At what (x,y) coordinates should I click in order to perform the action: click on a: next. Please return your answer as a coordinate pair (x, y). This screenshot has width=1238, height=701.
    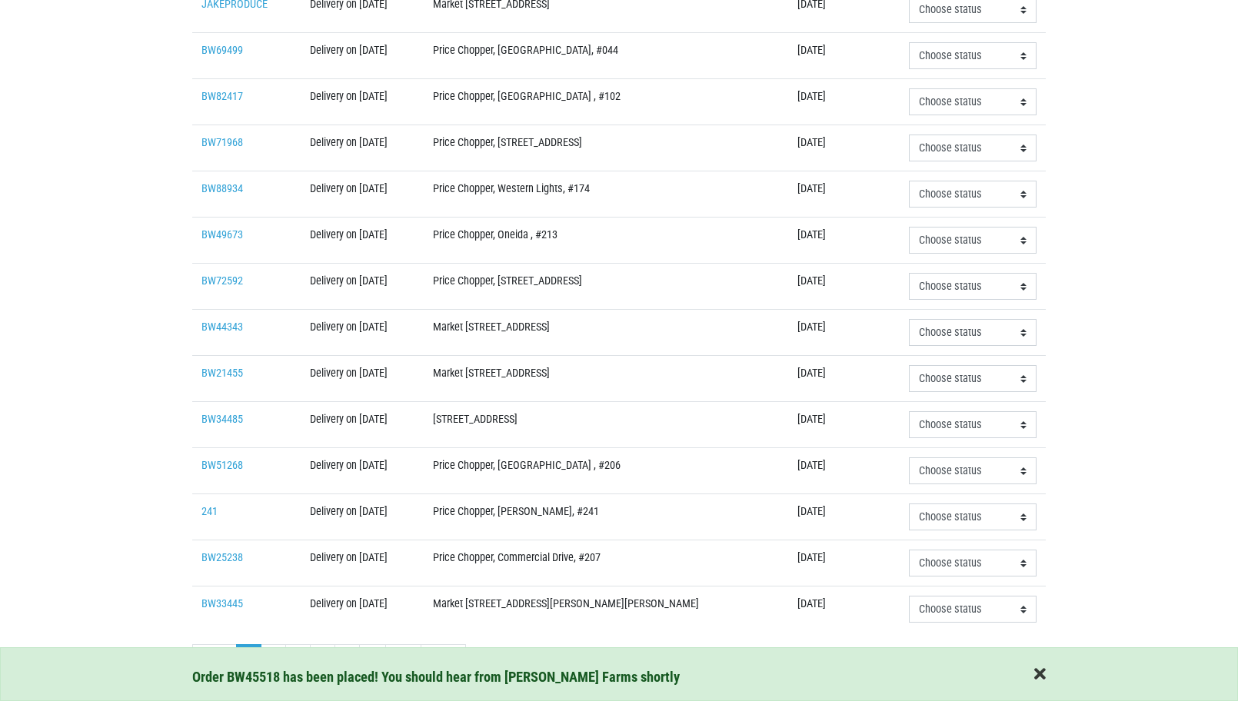
    Looking at the image, I should click on (443, 658).